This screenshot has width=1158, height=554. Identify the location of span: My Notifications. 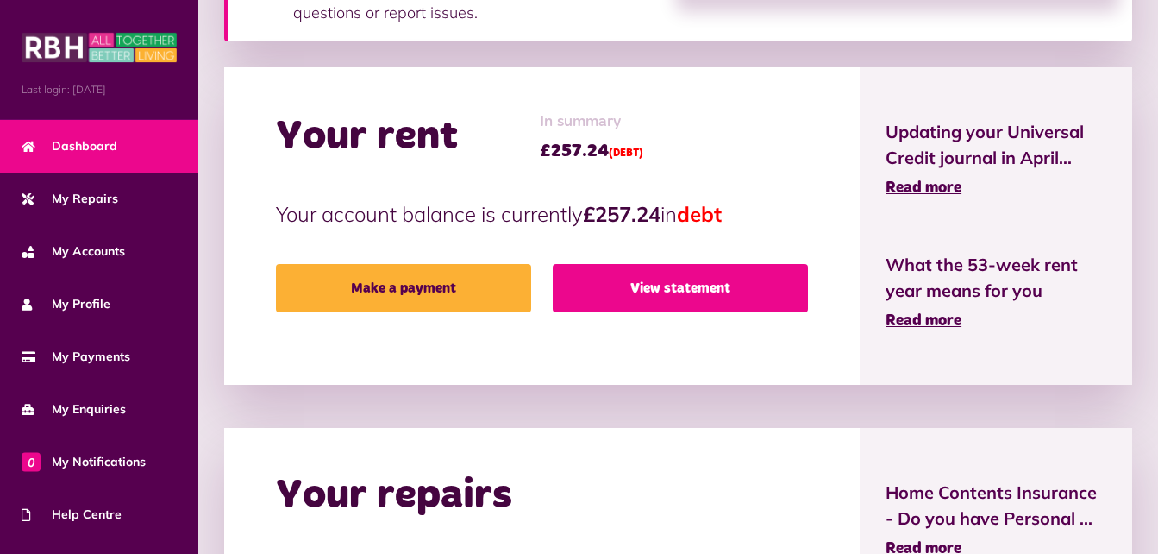
(84, 461).